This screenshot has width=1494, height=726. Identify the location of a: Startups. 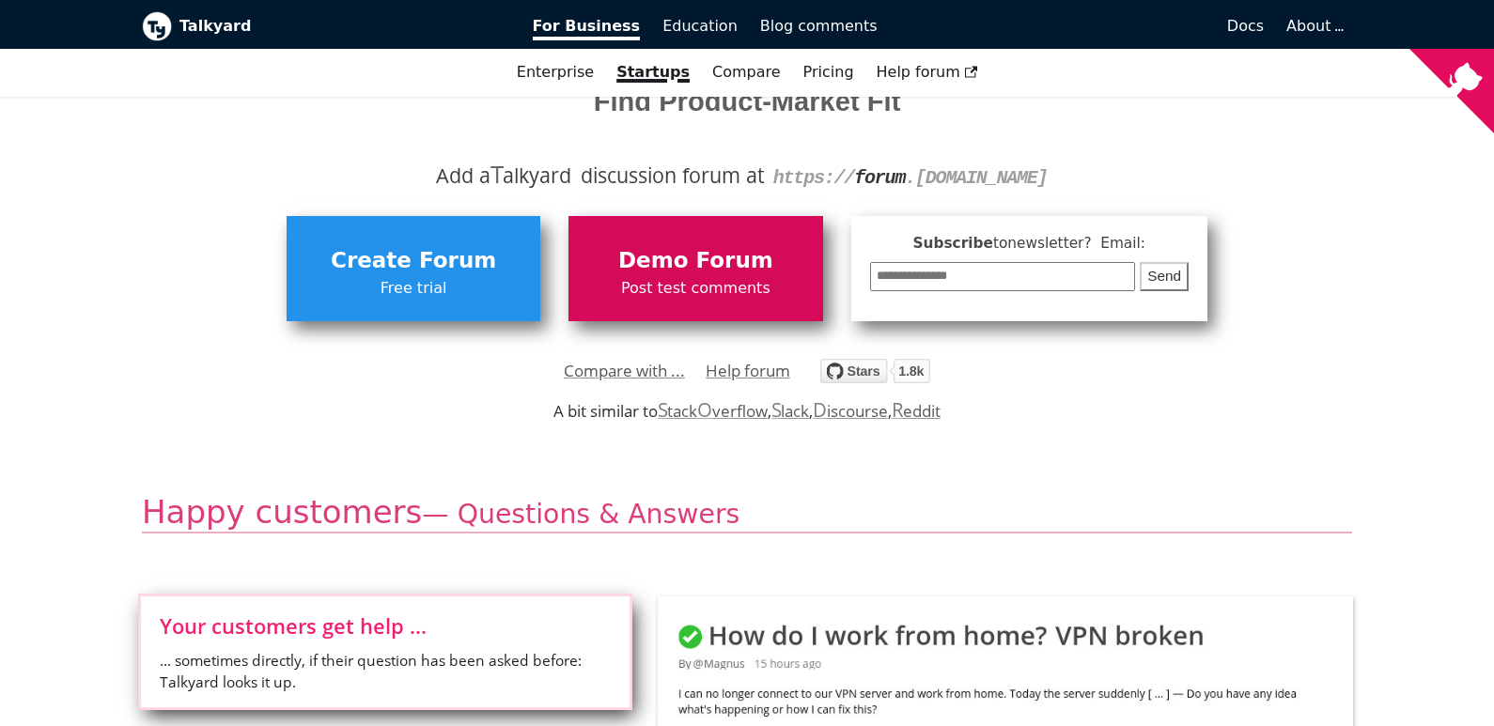
(653, 72).